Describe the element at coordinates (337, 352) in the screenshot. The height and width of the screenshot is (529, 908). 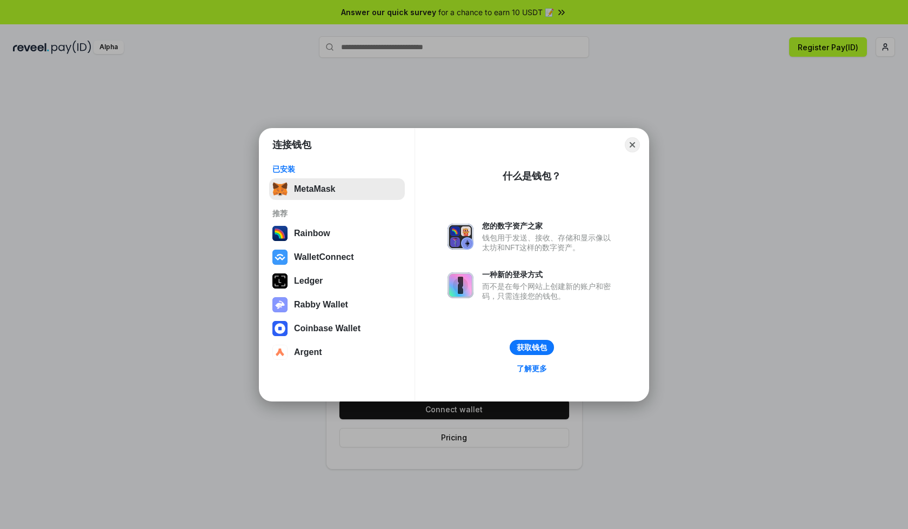
I see `button: Argent` at that location.